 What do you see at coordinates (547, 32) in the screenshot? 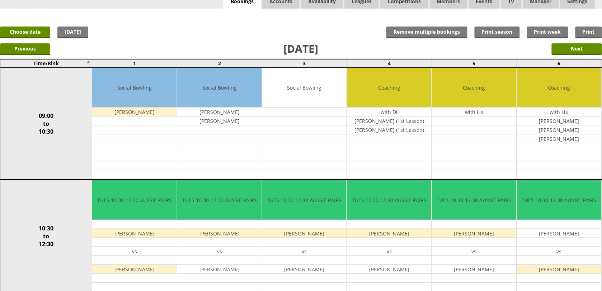
I see `a: Print week` at bounding box center [547, 32].